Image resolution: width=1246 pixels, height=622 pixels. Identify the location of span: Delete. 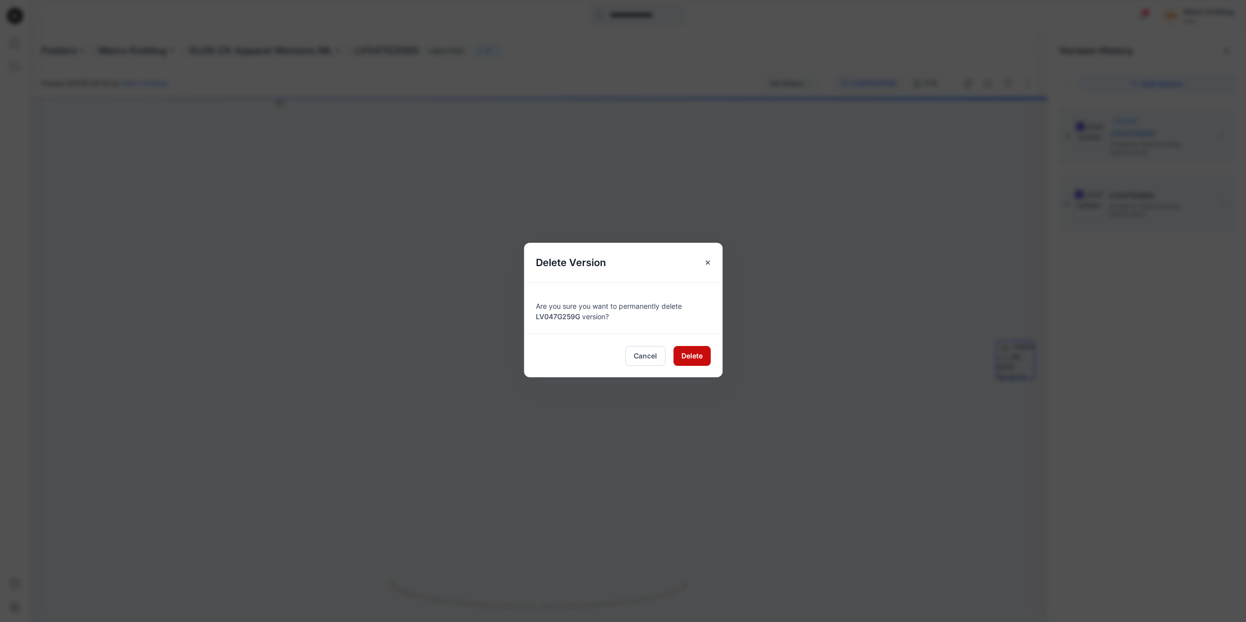
(692, 356).